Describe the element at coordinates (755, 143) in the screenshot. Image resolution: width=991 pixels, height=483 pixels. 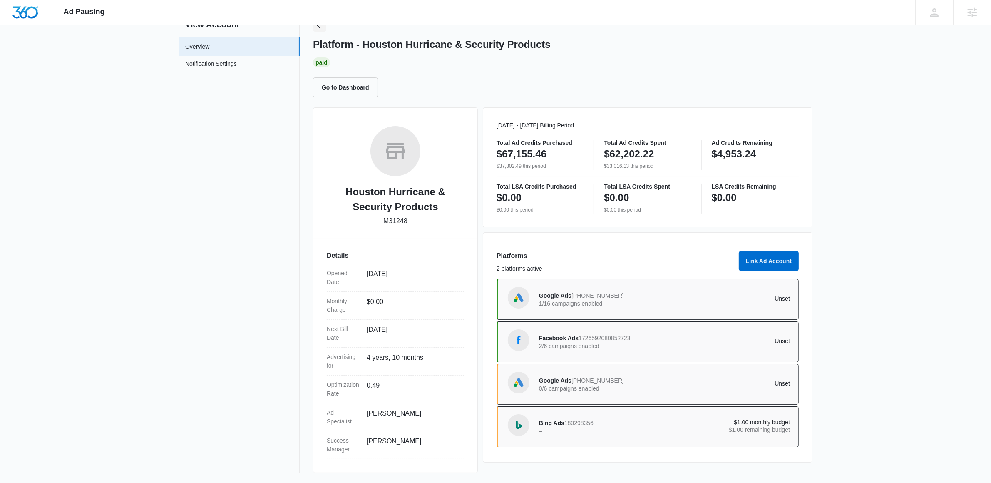
I see `p: Ad Credits Remaining` at that location.